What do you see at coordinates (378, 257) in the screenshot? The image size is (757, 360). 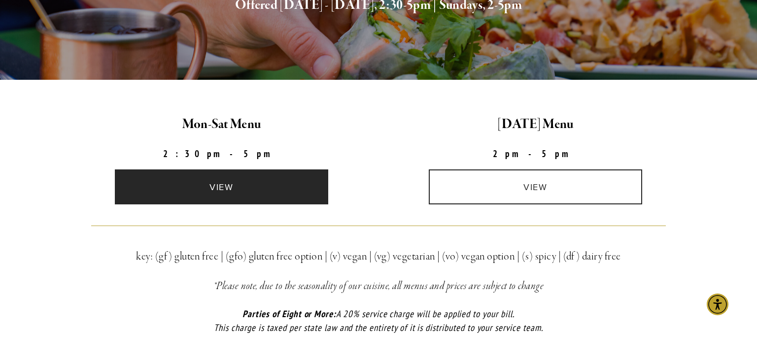 I see `h3: key: (gf) gluten free | (gfo) gluten free option | (v) vegan | (vg) vegetarian | (vo) vegan optio...` at bounding box center [378, 257].